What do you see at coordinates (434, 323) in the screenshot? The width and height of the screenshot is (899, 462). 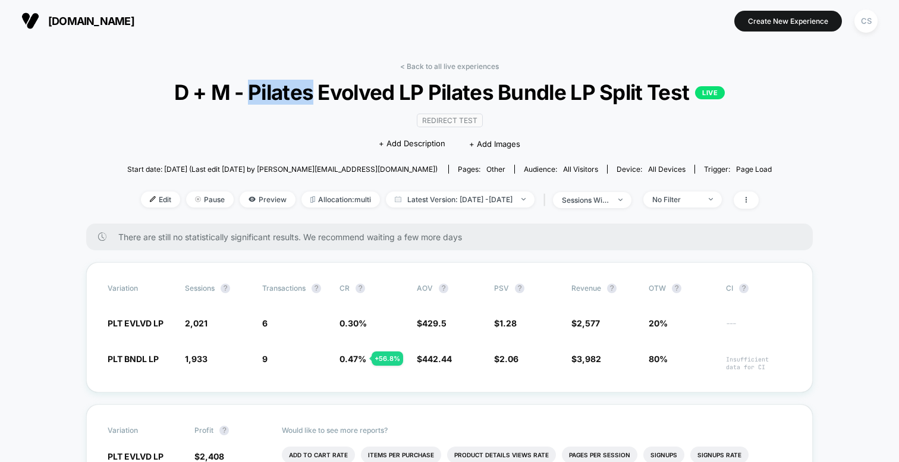 I see `span: 429.5` at bounding box center [434, 323].